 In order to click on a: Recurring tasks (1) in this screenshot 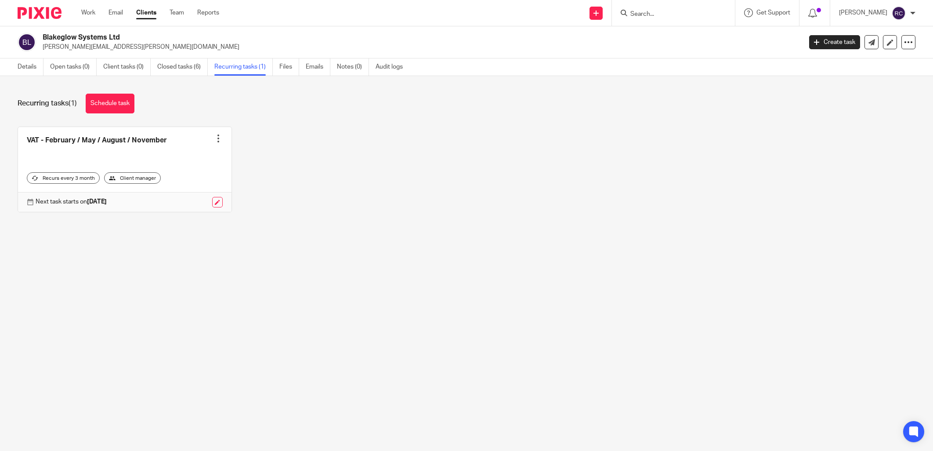, I will do `click(243, 67)`.